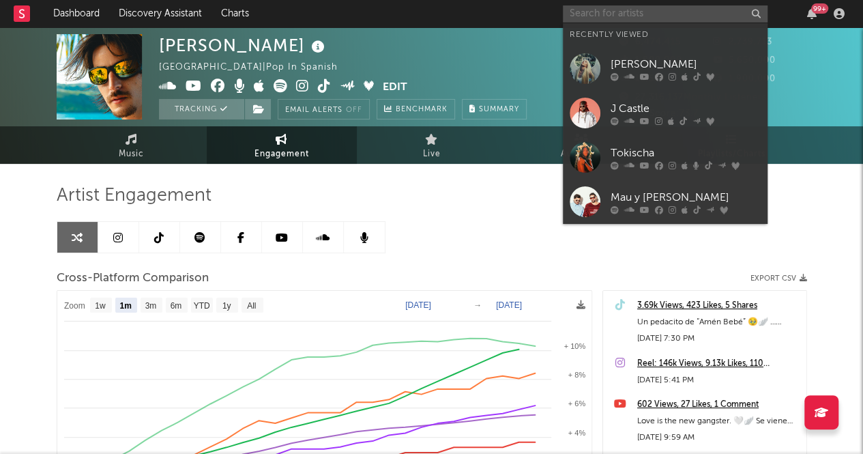 This screenshot has width=863, height=454. Describe the element at coordinates (686, 109) in the screenshot. I see `div: J Castle` at that location.